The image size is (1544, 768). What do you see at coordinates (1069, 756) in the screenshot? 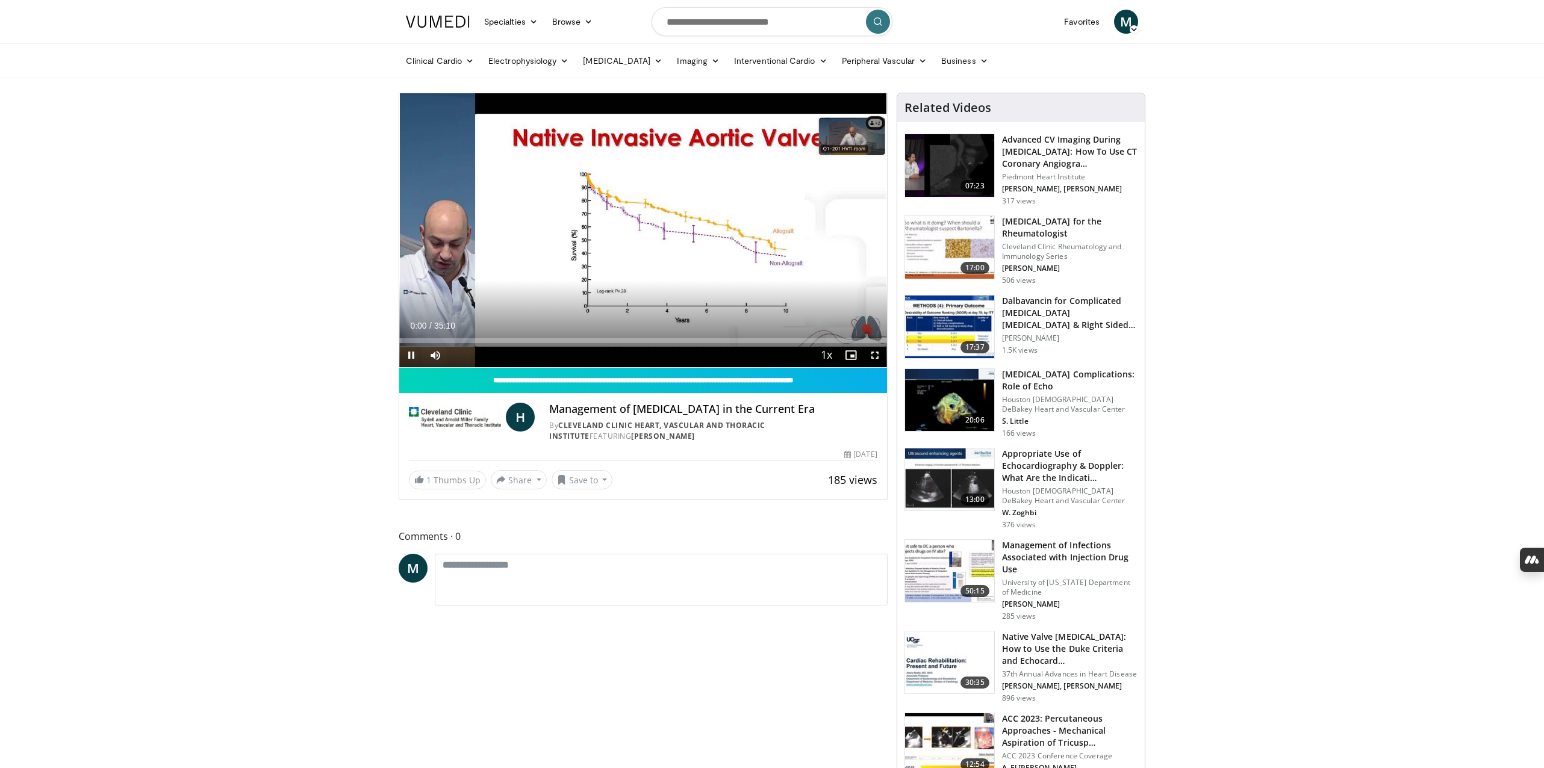
I see `p: ACC 2023 Conference Coverage` at bounding box center [1069, 756].